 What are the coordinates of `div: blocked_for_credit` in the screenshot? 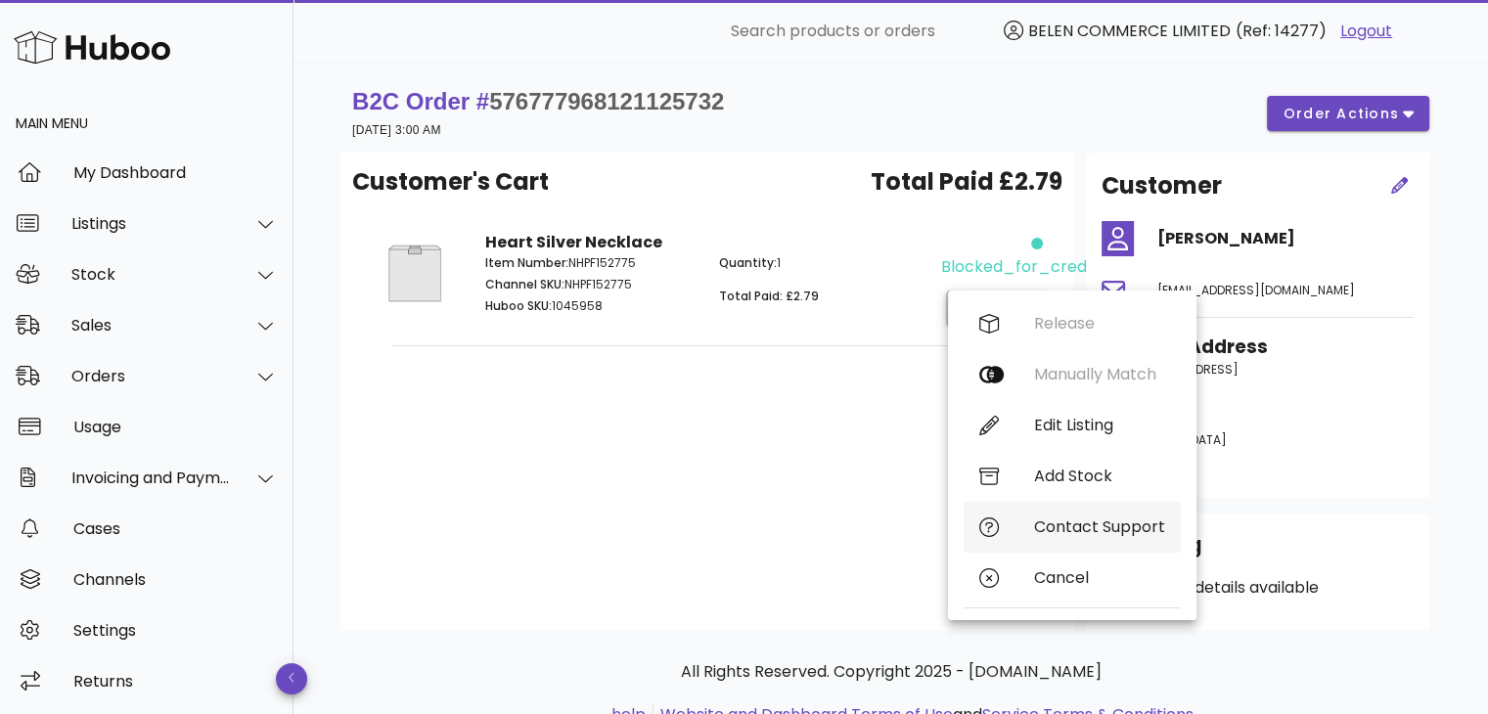 It's located at (1019, 267).